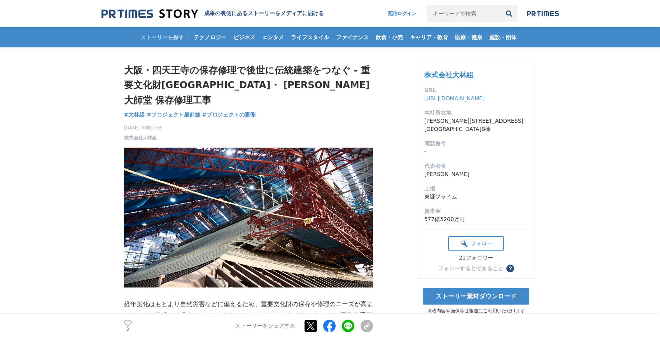  I want to click on a: ライフスタイル, so click(310, 37).